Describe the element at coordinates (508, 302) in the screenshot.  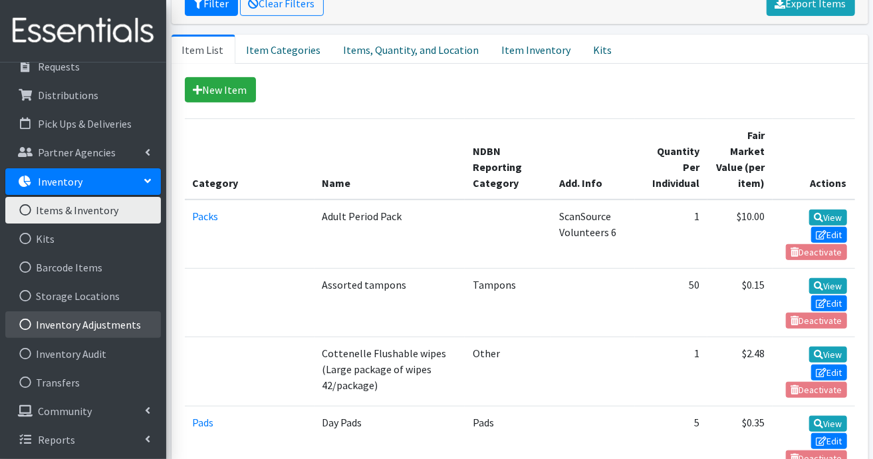
I see `td: Tampons` at that location.